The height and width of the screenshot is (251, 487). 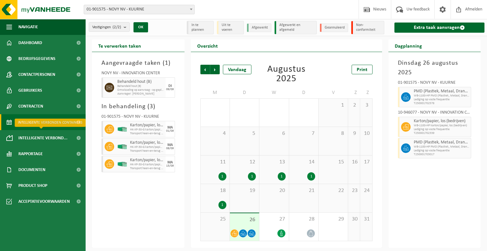 I want to click on span: Bedrijfsgegevens, so click(x=37, y=59).